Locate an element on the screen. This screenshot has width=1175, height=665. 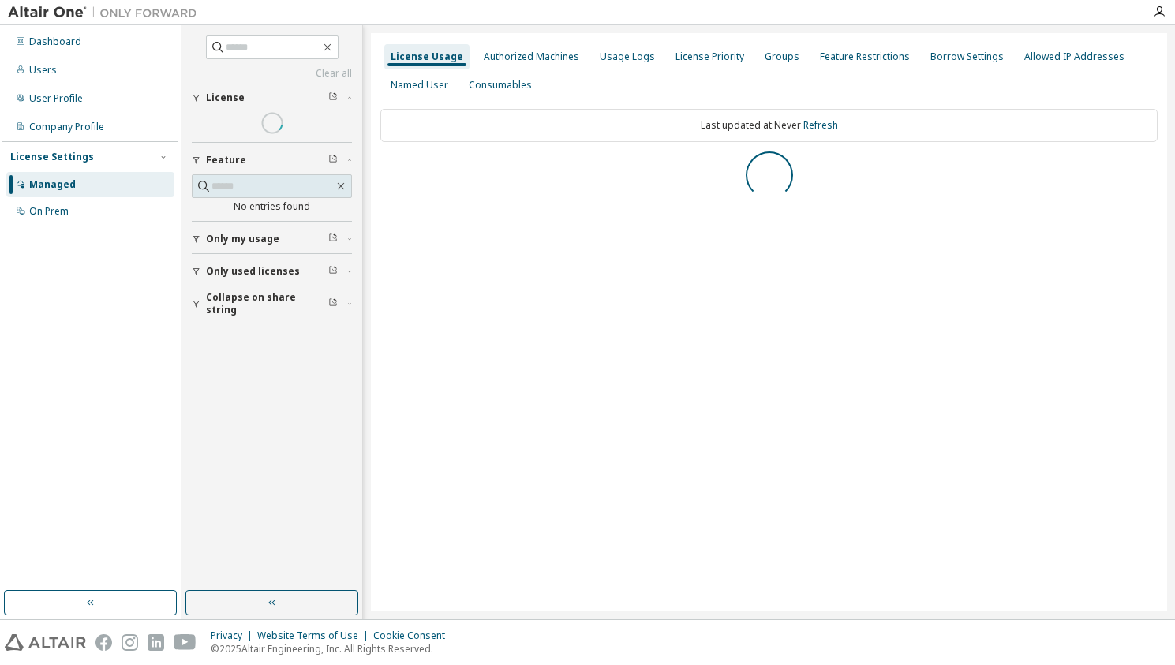
div: Users is located at coordinates (43, 70).